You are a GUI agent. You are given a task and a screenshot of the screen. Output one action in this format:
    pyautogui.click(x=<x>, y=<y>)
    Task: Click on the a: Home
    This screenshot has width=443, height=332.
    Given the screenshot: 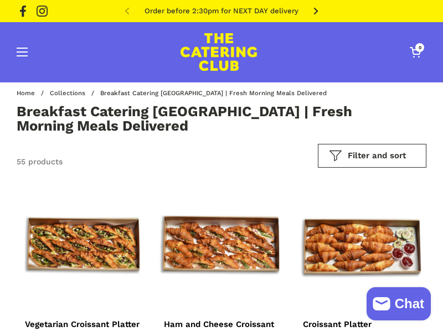 What is the action you would take?
    pyautogui.click(x=25, y=93)
    